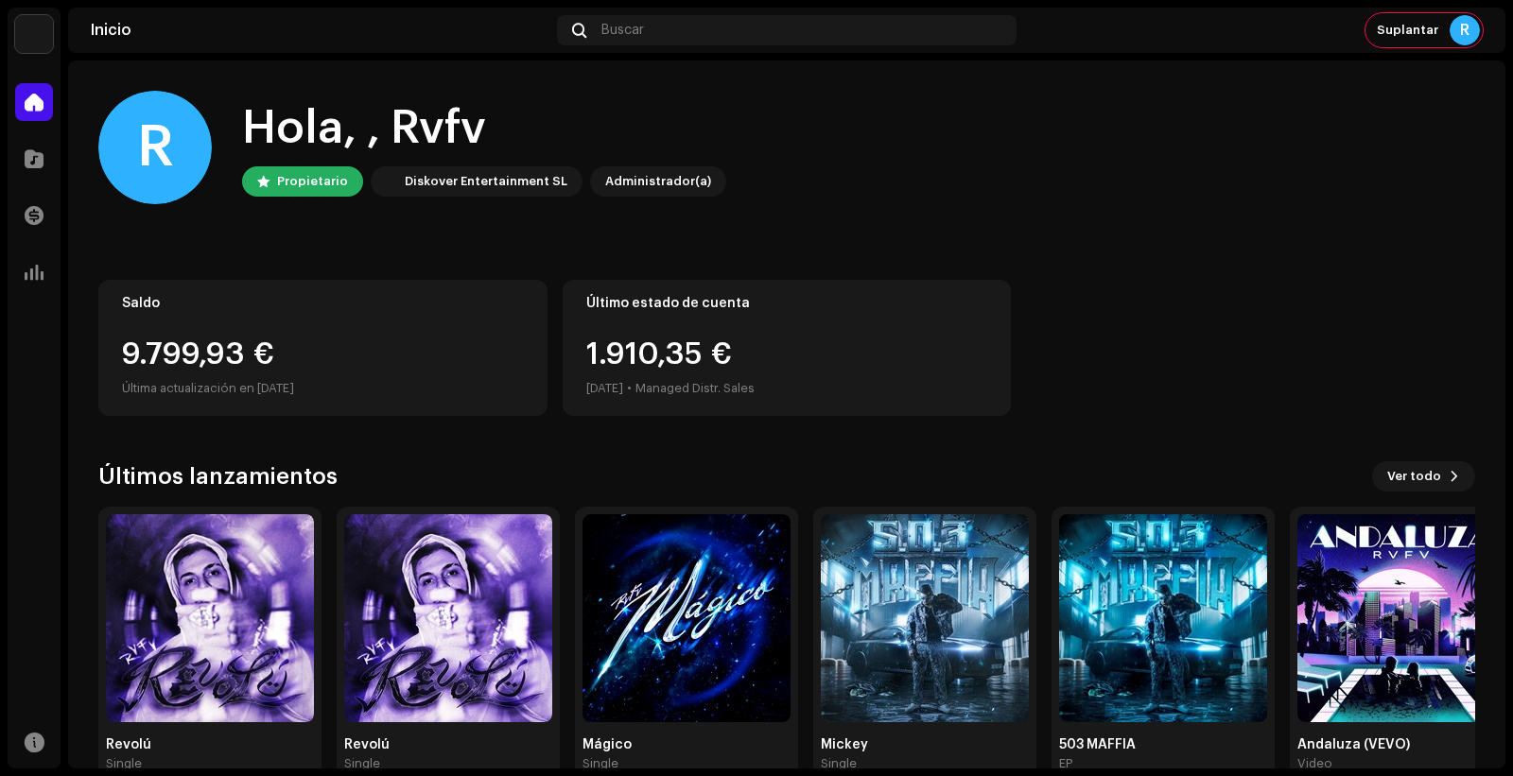 The height and width of the screenshot is (776, 1513). Describe the element at coordinates (322, 303) in the screenshot. I see `div: Saldo` at that location.